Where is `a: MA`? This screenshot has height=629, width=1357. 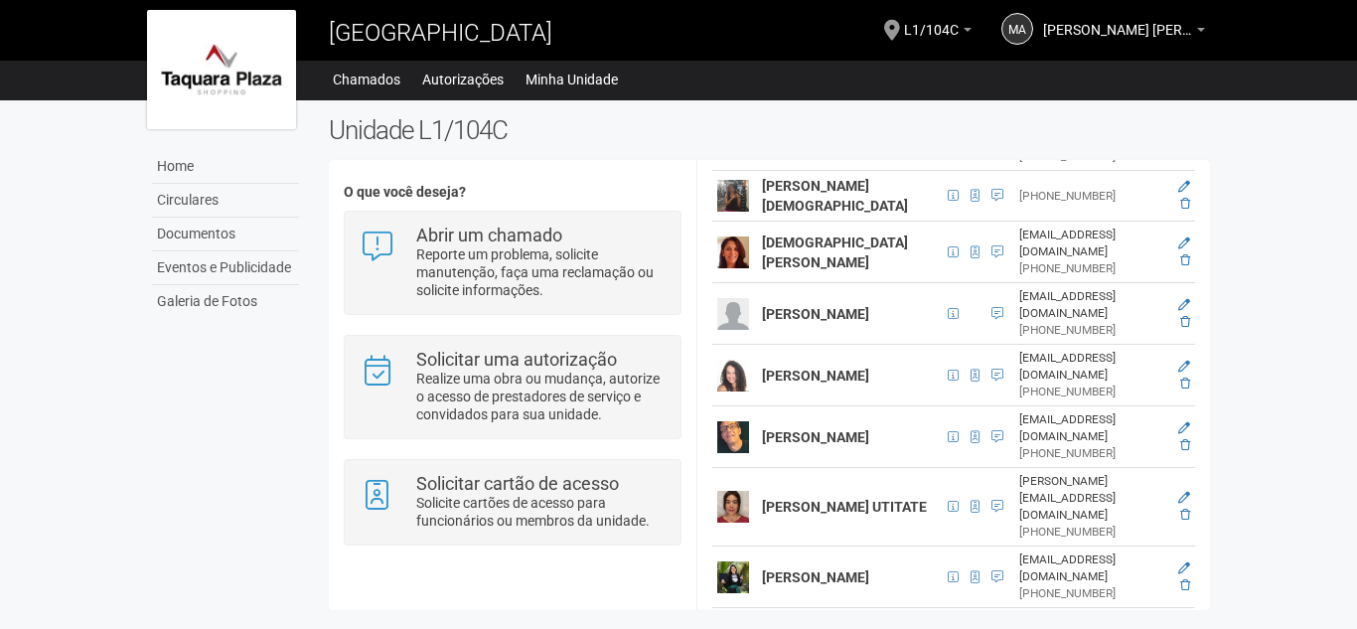 a: MA is located at coordinates (1017, 29).